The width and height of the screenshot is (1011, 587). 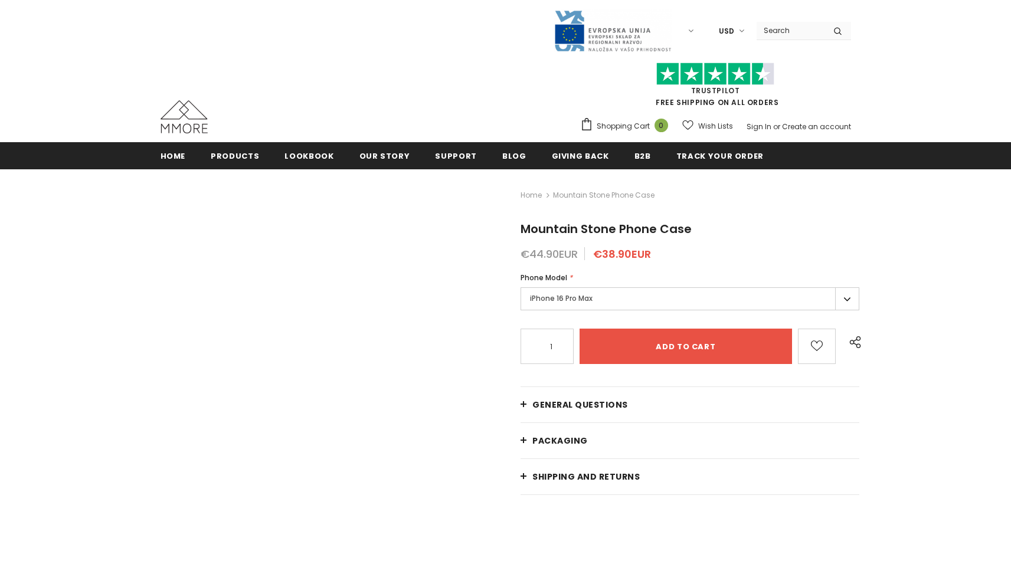 What do you see at coordinates (580, 405) in the screenshot?
I see `span: General Questions` at bounding box center [580, 405].